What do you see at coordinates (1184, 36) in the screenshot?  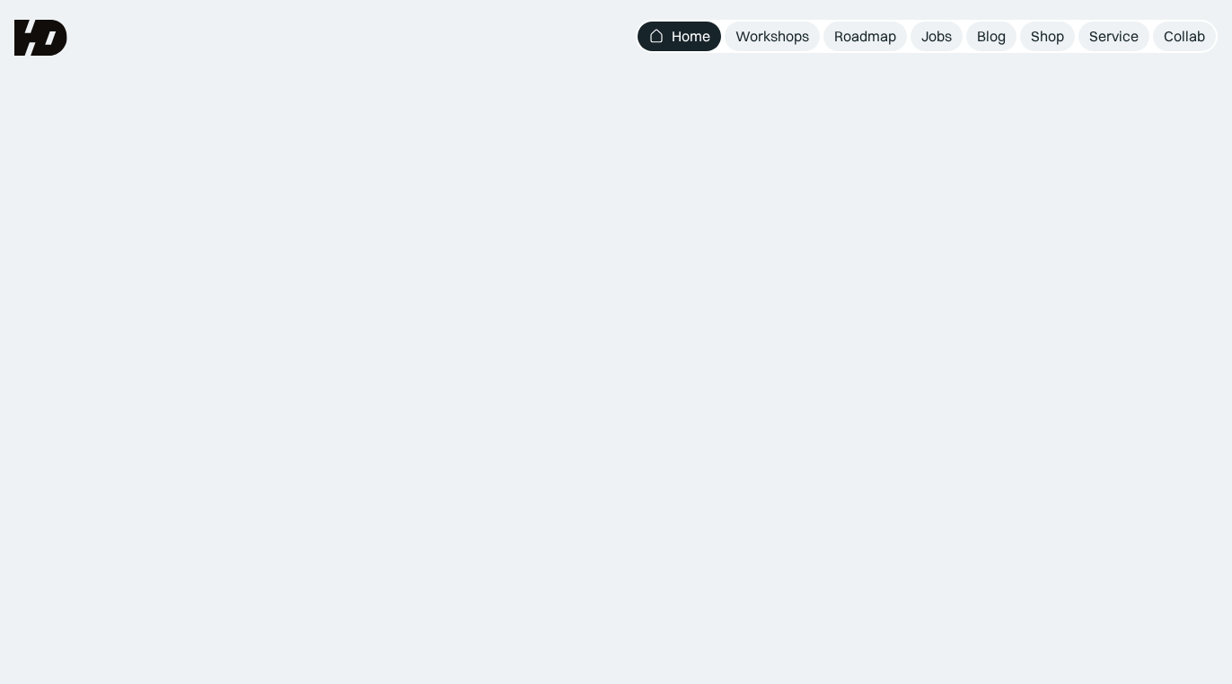 I see `div: Collab` at bounding box center [1184, 36].